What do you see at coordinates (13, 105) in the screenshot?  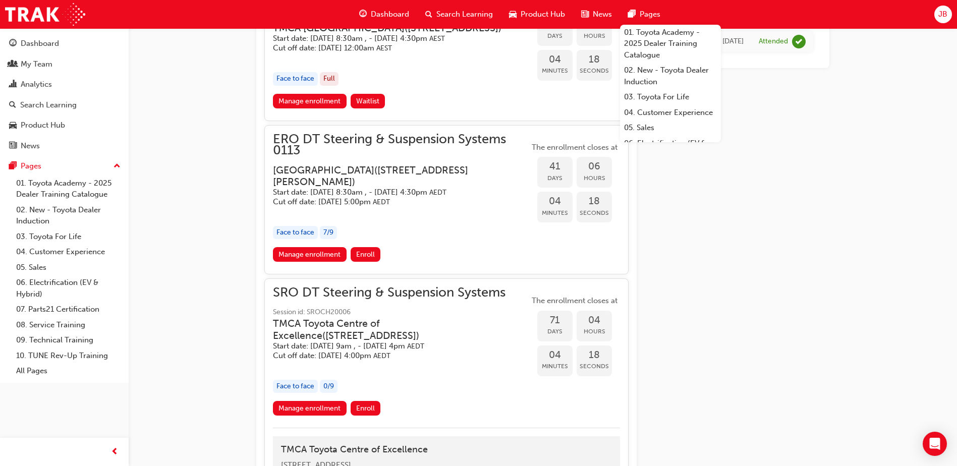 I see `span: search-icon` at bounding box center [13, 105].